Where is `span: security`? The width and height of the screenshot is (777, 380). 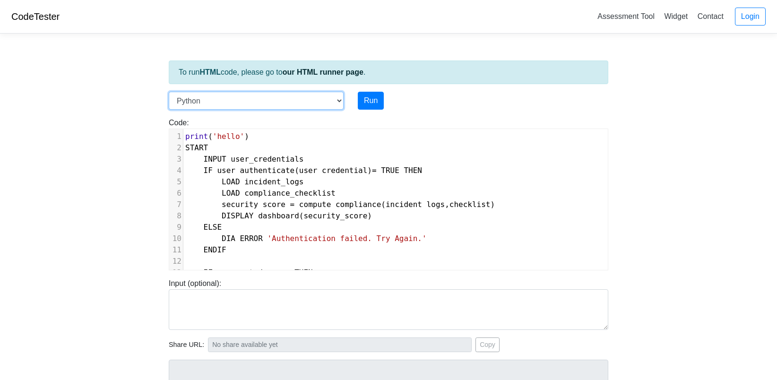
span: security is located at coordinates (240, 204).